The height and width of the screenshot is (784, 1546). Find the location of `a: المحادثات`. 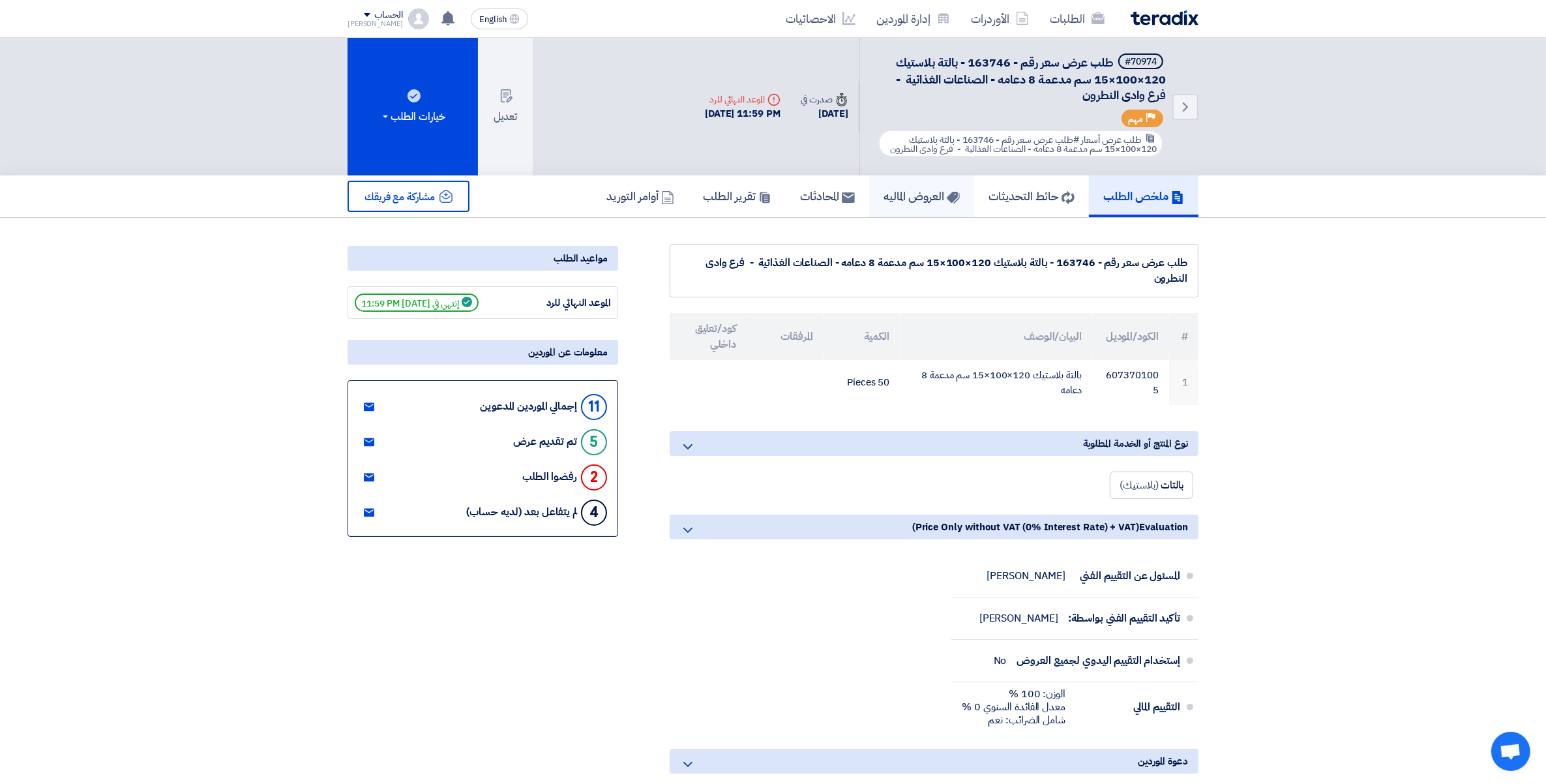

a: المحادثات is located at coordinates (827, 196).